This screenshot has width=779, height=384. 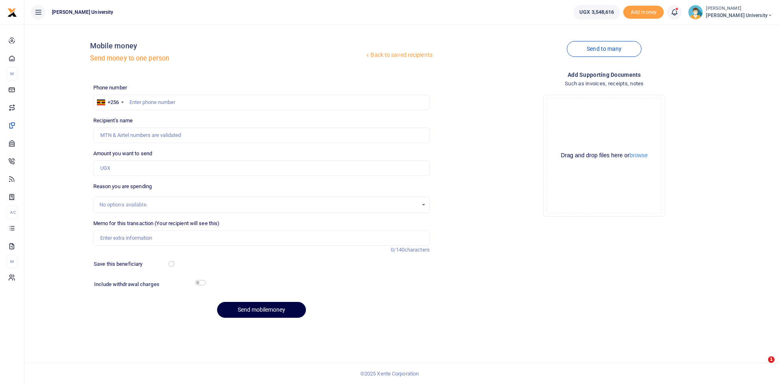 I want to click on label: Reason you are spending, so click(x=123, y=186).